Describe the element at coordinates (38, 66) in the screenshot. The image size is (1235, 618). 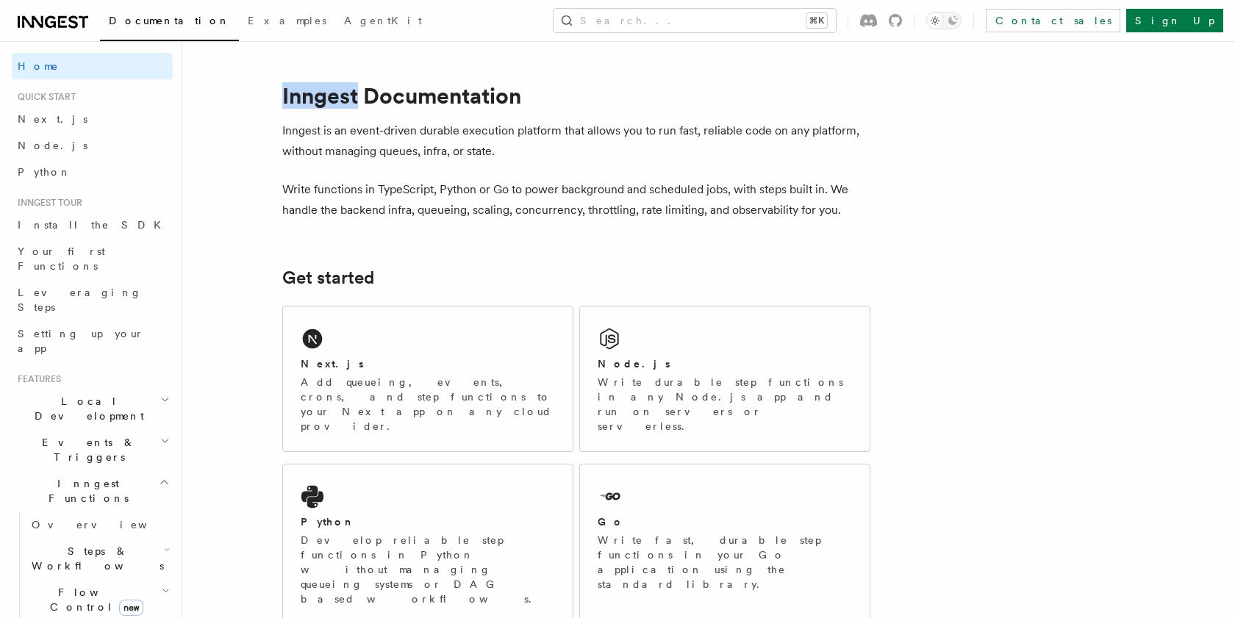
I see `span: Home` at that location.